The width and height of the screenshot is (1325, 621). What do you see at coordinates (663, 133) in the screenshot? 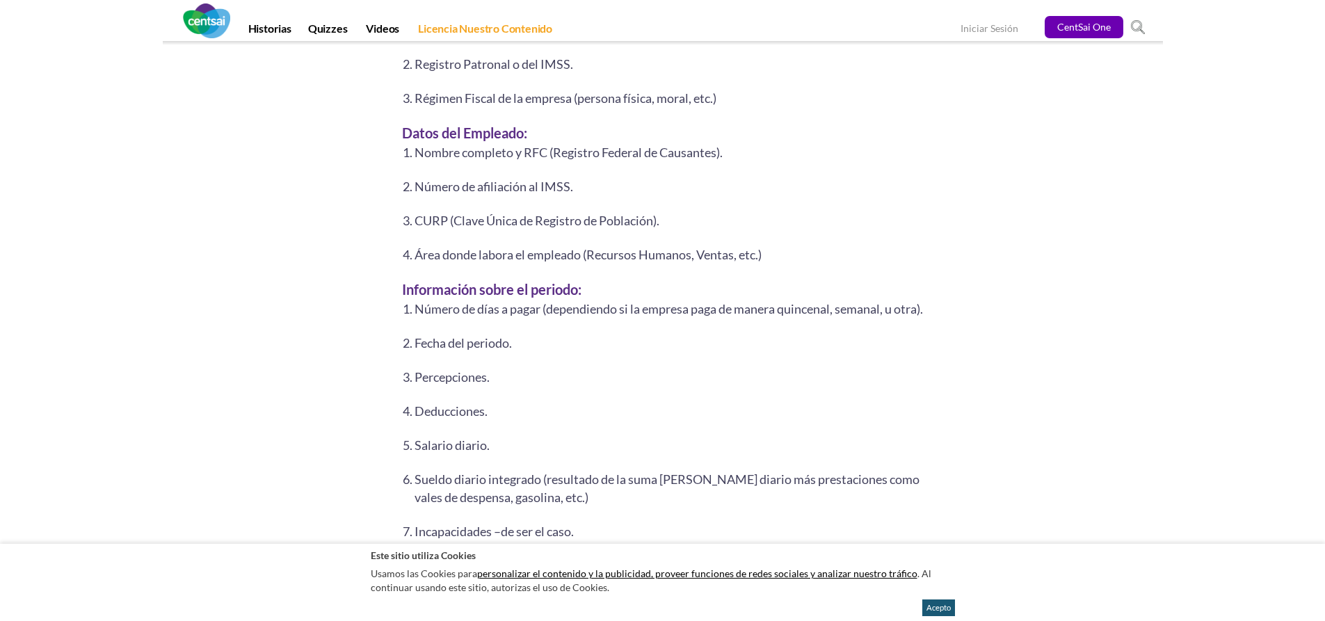
I see `h3: Datos del Empleado:` at bounding box center [663, 133].